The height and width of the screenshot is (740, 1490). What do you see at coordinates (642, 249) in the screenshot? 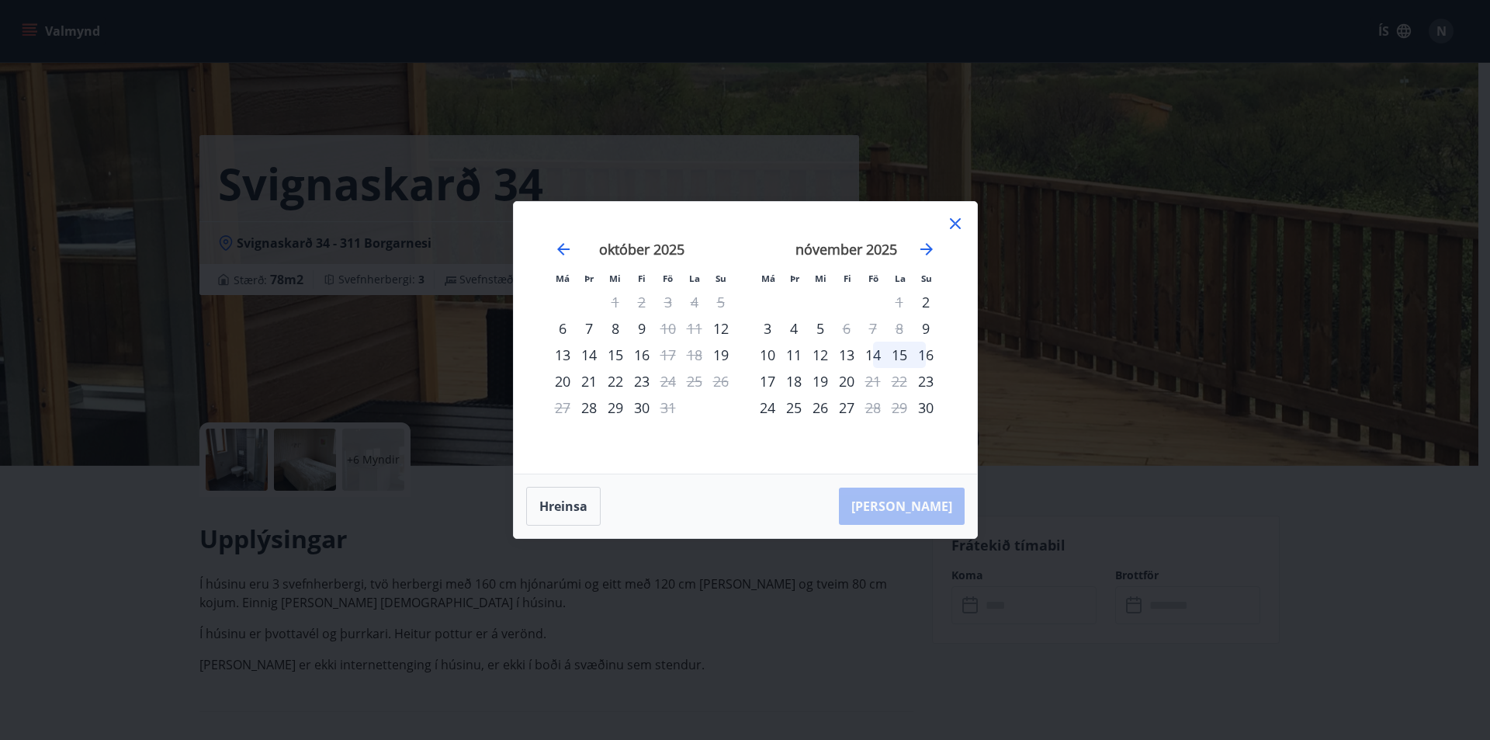
I see `strong: október 2025` at bounding box center [642, 249].